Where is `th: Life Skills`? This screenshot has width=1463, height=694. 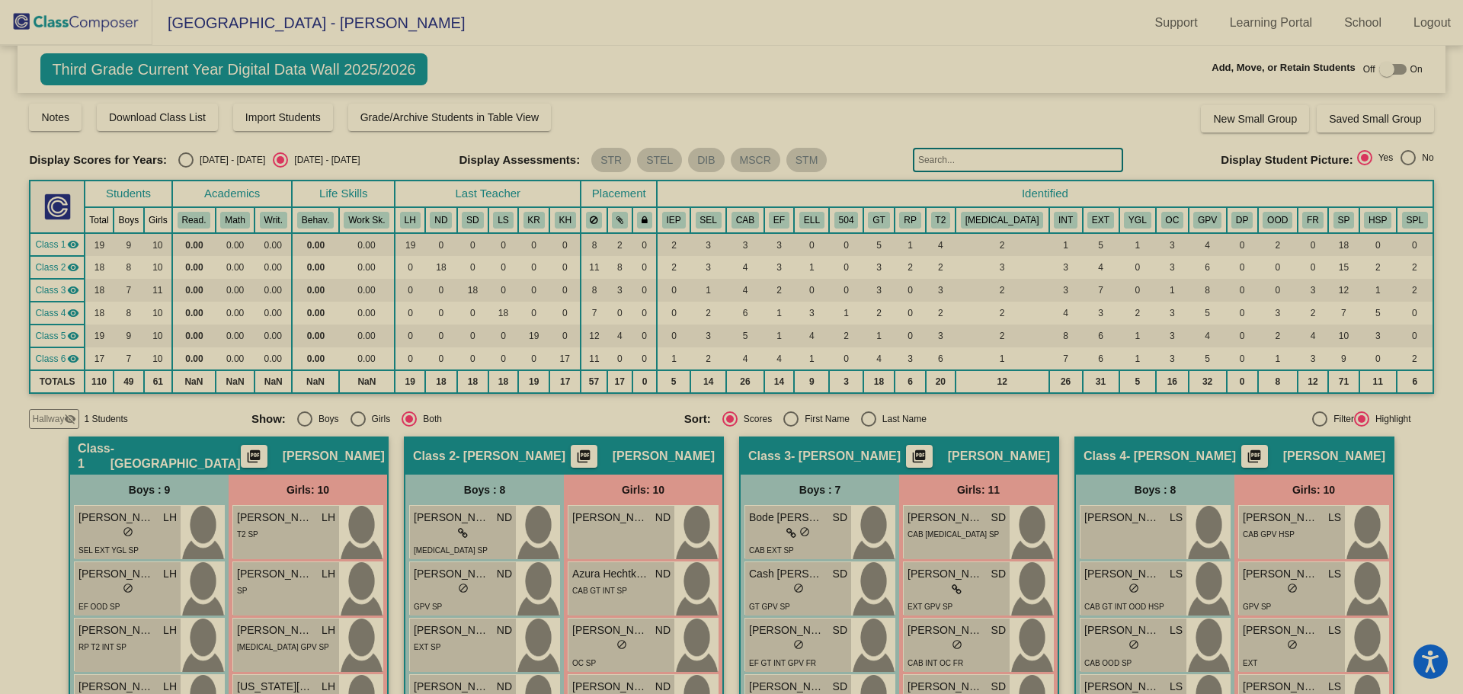 th: Life Skills is located at coordinates (343, 193).